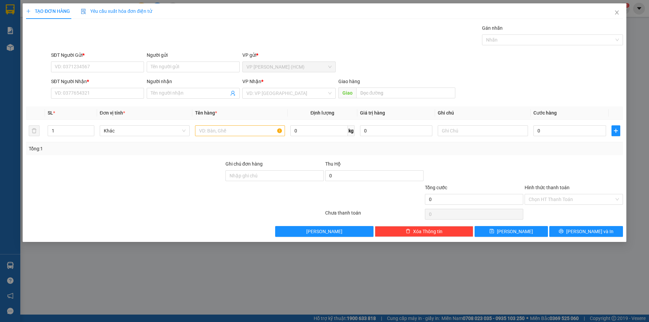 Image resolution: width=649 pixels, height=322 pixels. What do you see at coordinates (97, 55) in the screenshot?
I see `div: SĐT Người Gửi` at bounding box center [97, 55].